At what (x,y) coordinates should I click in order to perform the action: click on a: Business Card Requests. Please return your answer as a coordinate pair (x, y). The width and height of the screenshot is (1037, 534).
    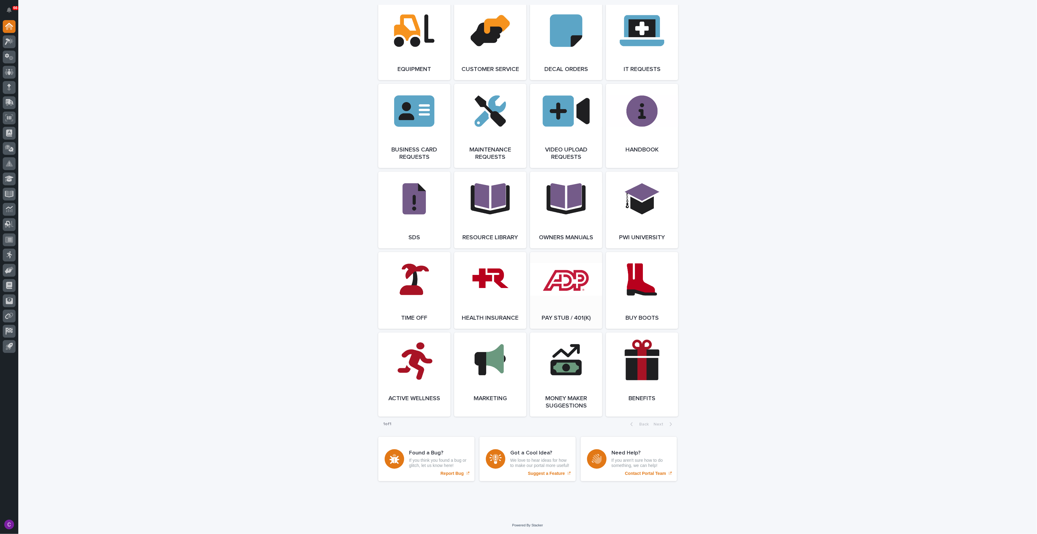
    Looking at the image, I should click on (414, 126).